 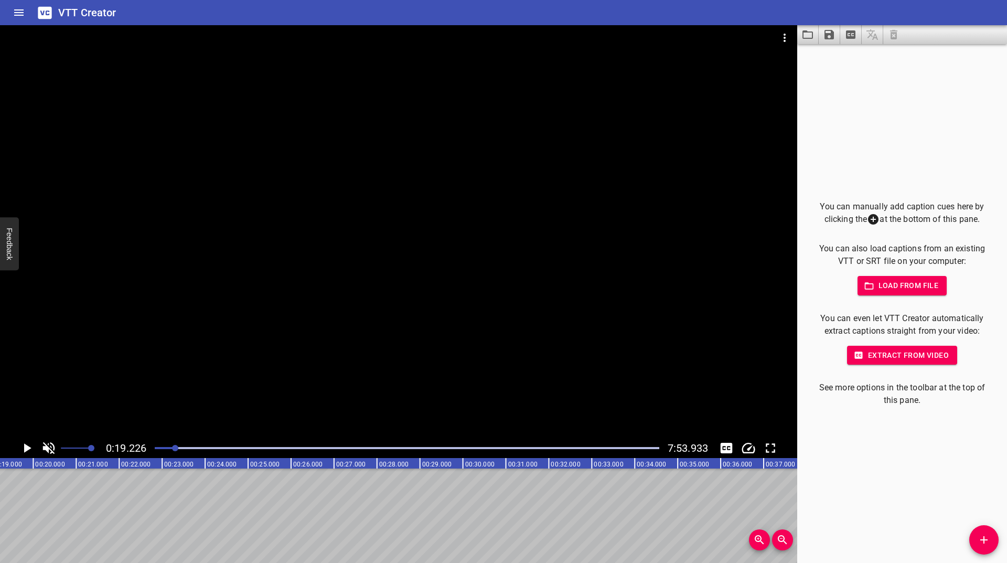 What do you see at coordinates (694, 464) in the screenshot?
I see `text: 00:35.000` at bounding box center [694, 464].